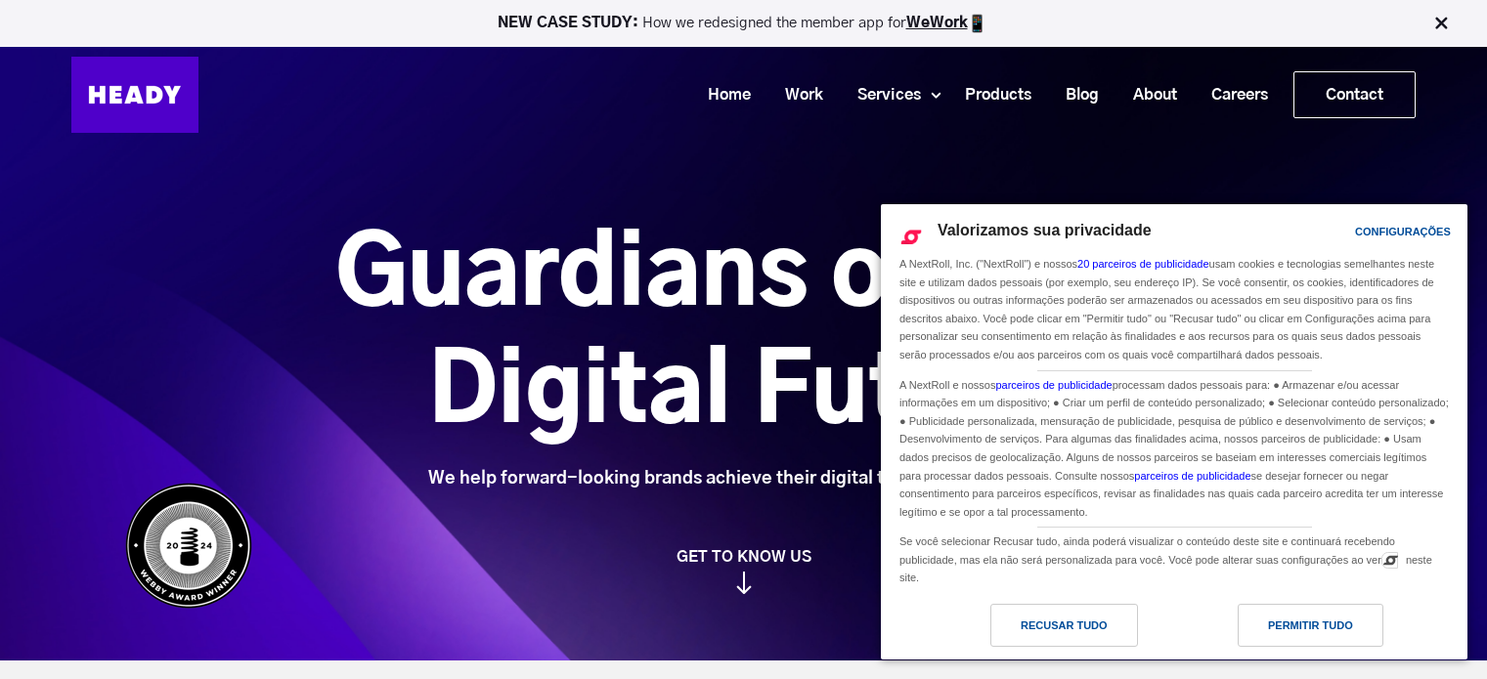 The width and height of the screenshot is (1487, 679). I want to click on img: arrow_down, so click(744, 583).